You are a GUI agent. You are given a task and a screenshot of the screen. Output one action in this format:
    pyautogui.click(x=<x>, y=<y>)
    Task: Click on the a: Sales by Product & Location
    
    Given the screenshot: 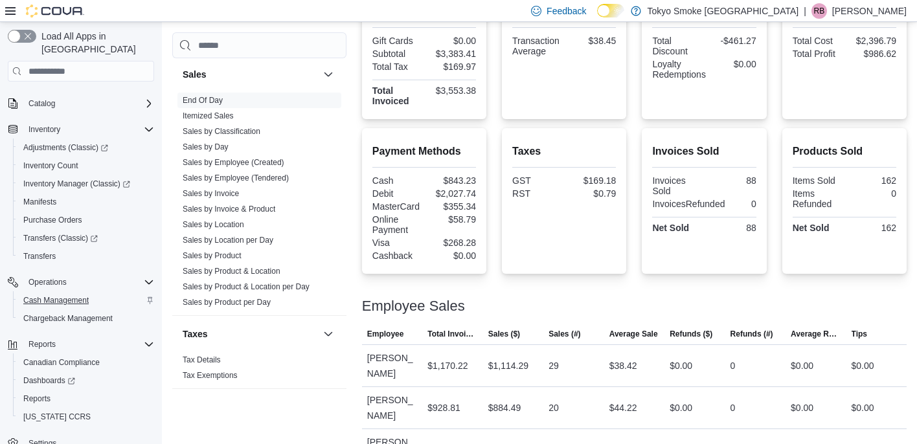 What is the action you would take?
    pyautogui.click(x=231, y=271)
    